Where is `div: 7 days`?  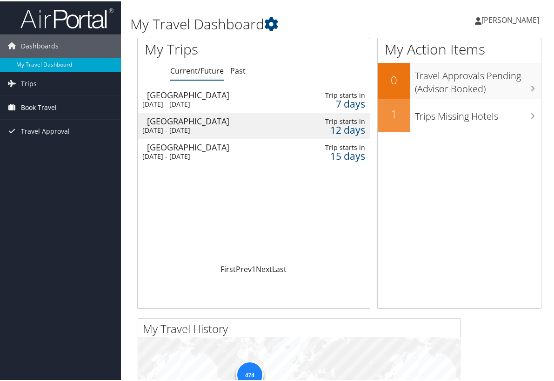 div: 7 days is located at coordinates (339, 102).